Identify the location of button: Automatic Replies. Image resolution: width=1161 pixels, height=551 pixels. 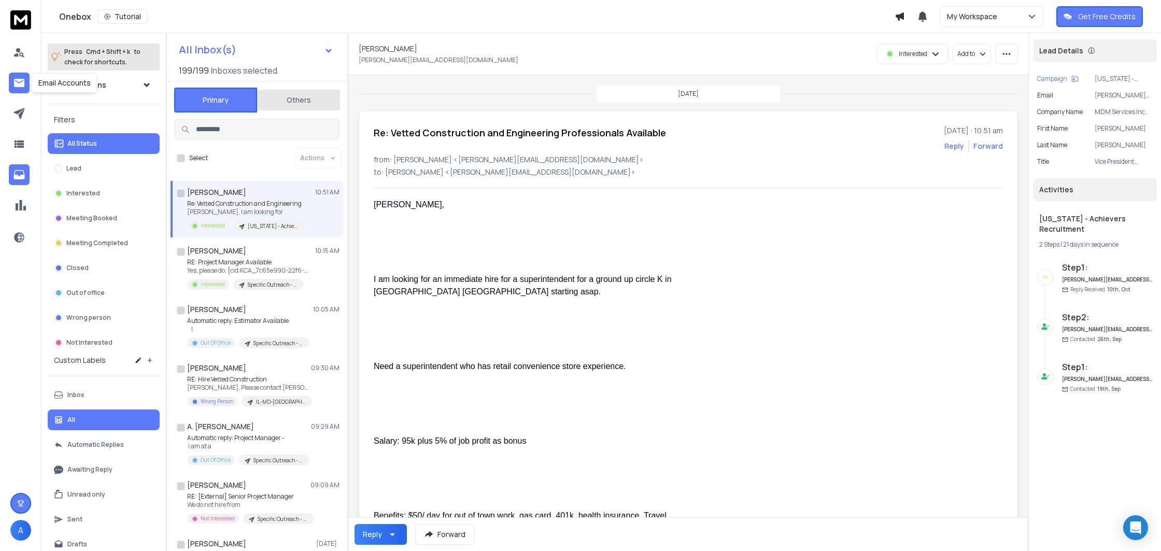
(104, 445).